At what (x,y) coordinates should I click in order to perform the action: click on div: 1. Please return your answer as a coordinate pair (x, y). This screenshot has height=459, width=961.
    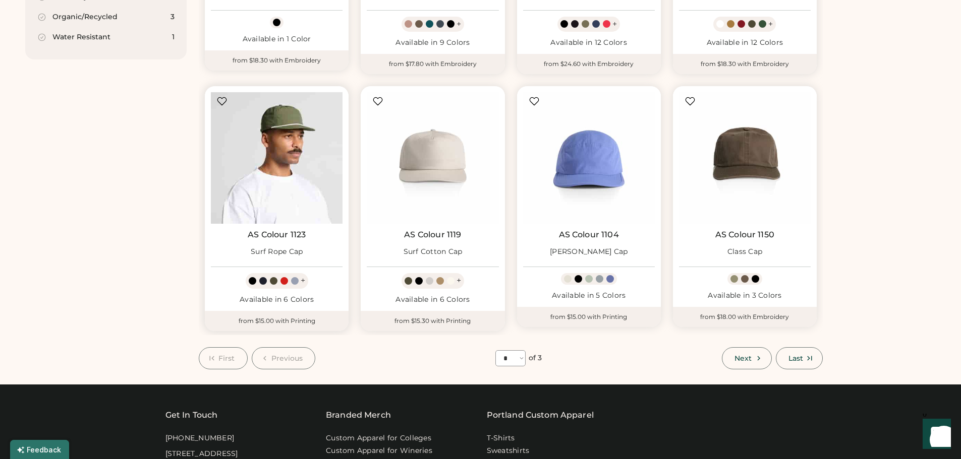
    Looking at the image, I should click on (173, 37).